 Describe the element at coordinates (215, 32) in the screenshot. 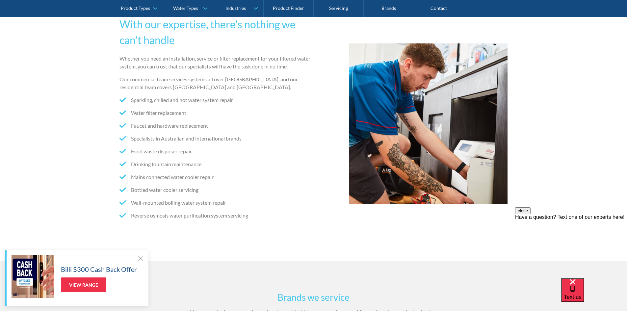

I see `h2: With our expertise, there’s nothing we can’t handle` at that location.